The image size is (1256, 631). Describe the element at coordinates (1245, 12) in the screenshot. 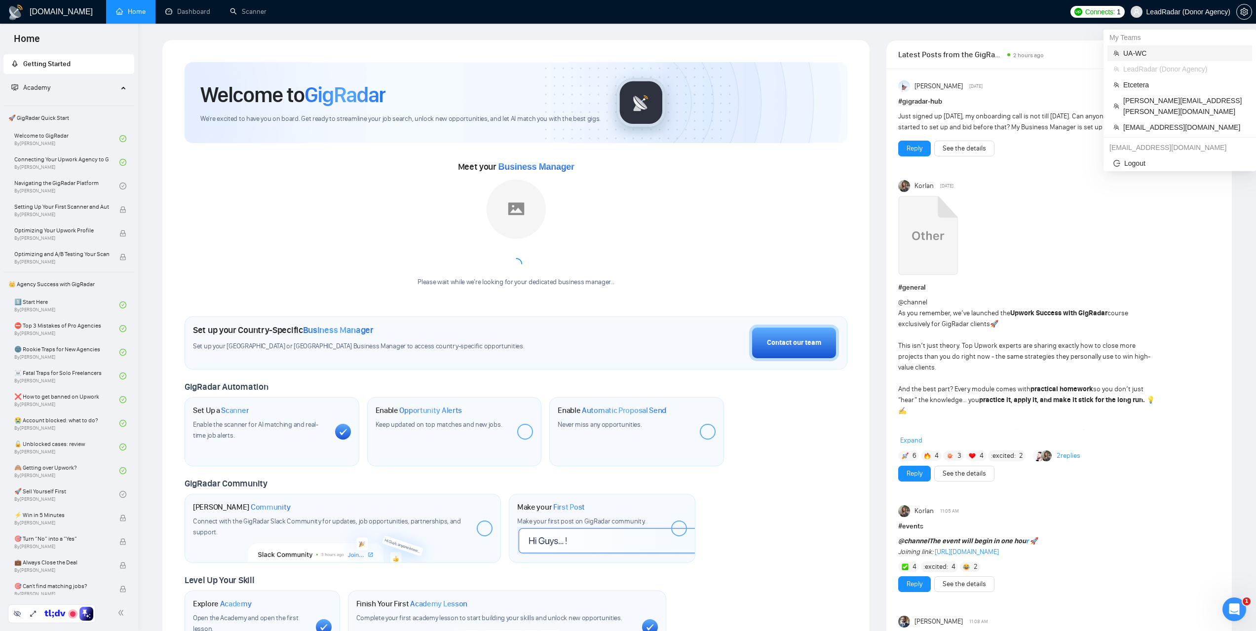

I see `span: setting` at that location.